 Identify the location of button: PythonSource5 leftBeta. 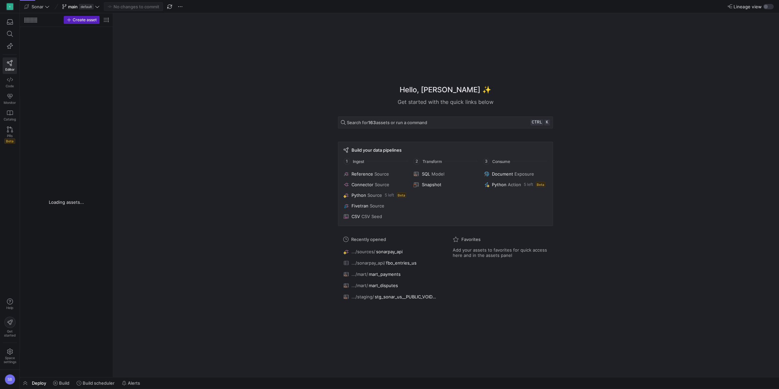
(375, 195).